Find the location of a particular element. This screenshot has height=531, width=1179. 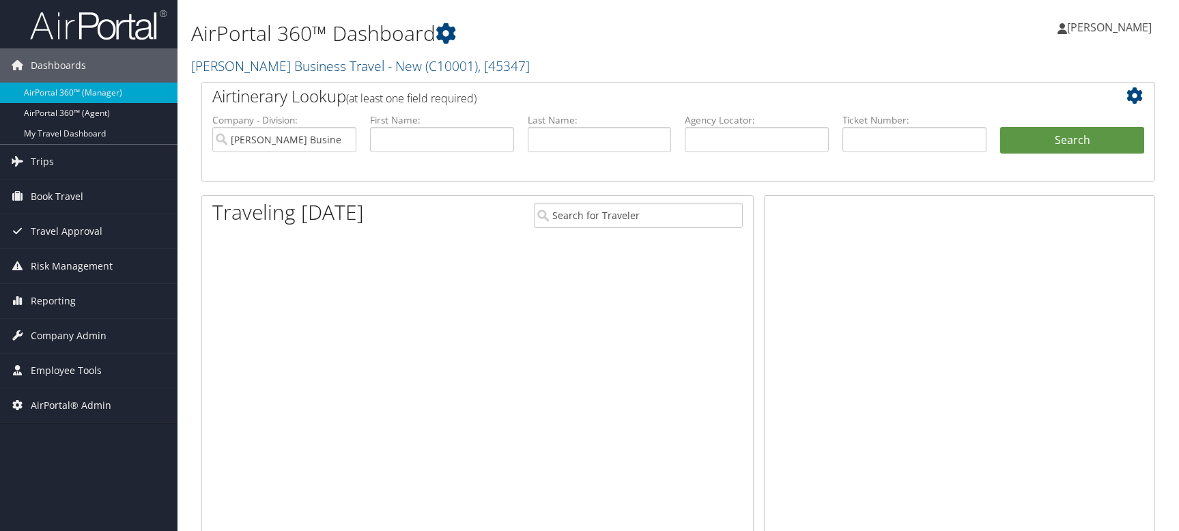

span: Travel Approval is located at coordinates (66, 231).